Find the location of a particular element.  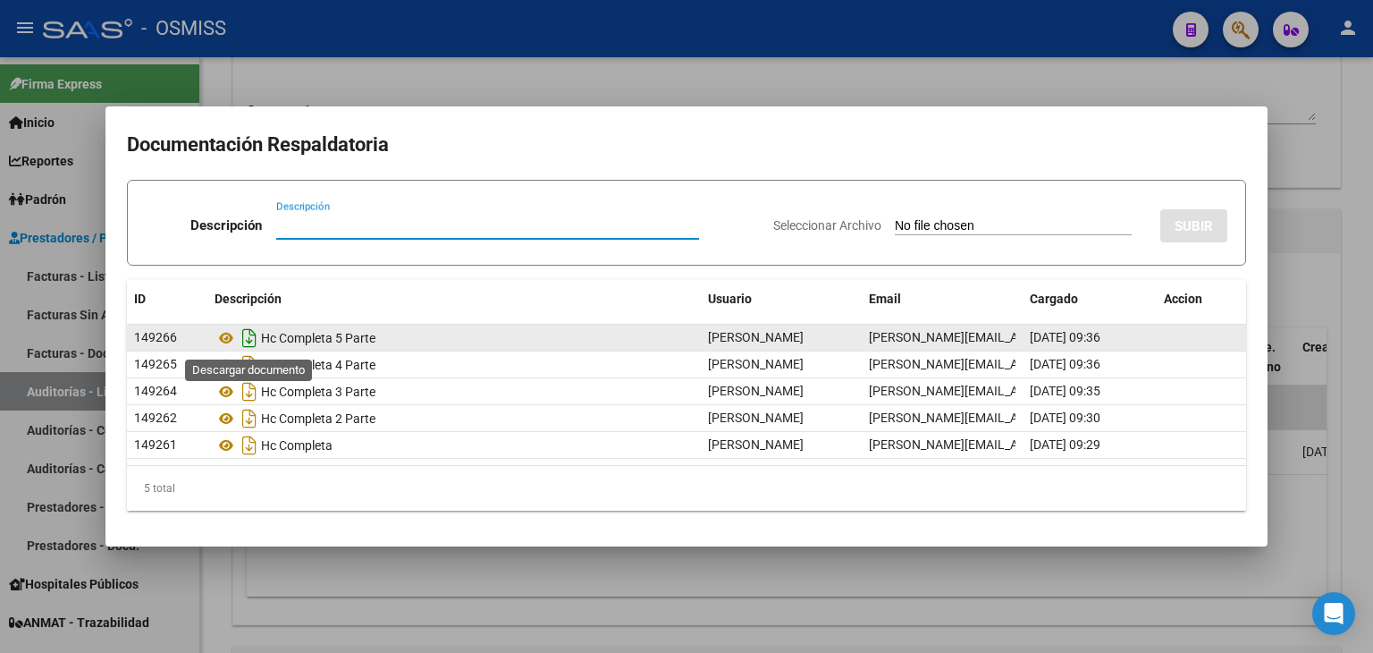

span: 149261 is located at coordinates (156, 444).